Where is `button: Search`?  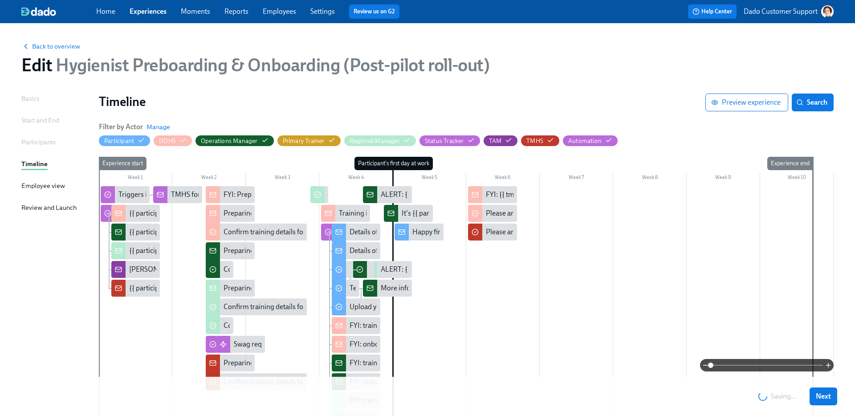
button: Search is located at coordinates (813, 102).